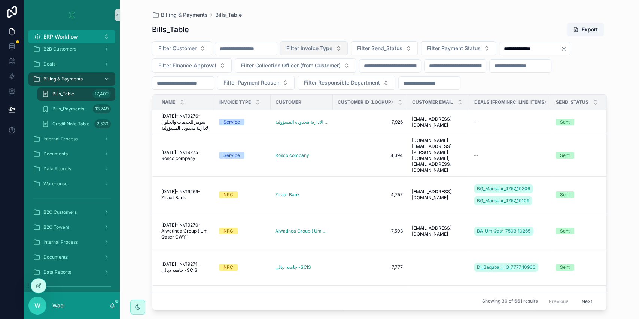  Describe the element at coordinates (76, 94) in the screenshot. I see `a: Bills_Table17,402` at that location.